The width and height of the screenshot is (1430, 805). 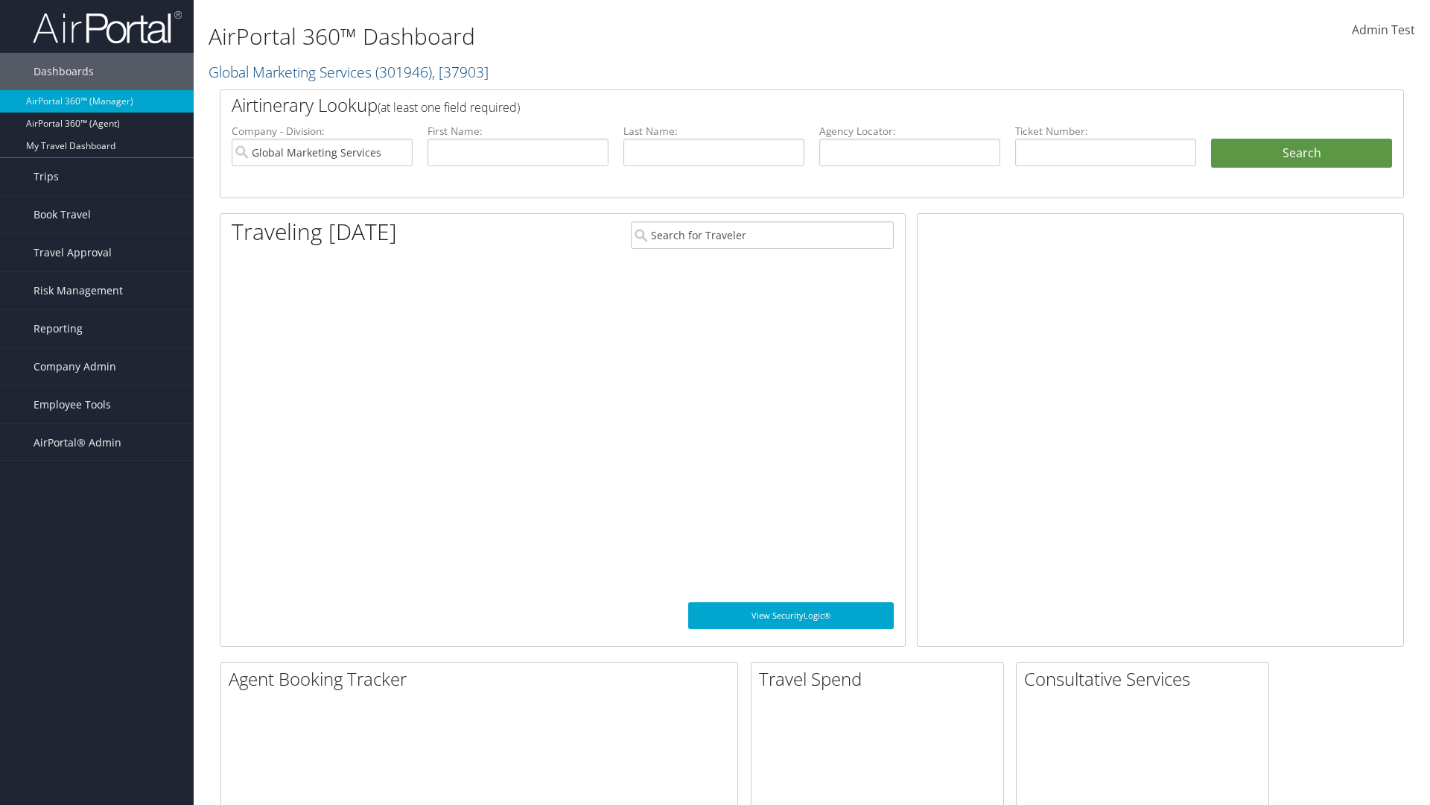 What do you see at coordinates (791, 615) in the screenshot?
I see `a: View SecurityLogic®` at bounding box center [791, 615].